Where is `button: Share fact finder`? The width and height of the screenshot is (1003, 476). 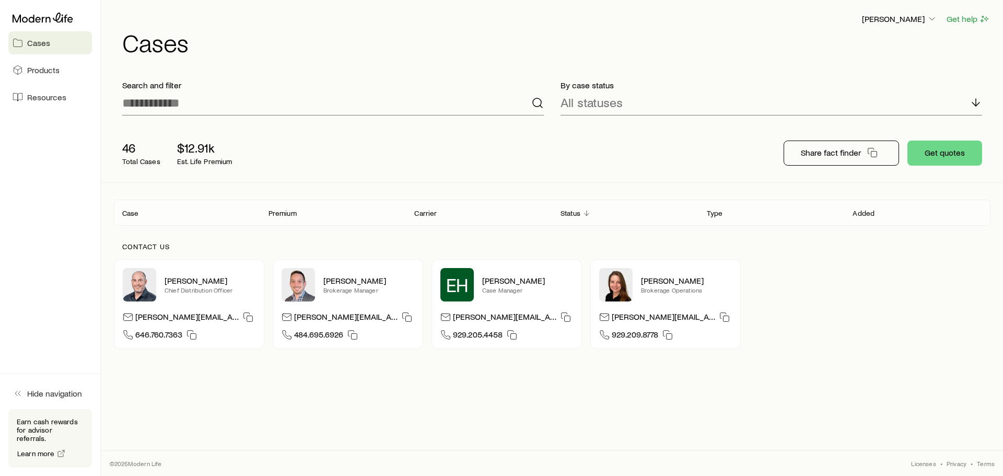
button: Share fact finder is located at coordinates (841, 153).